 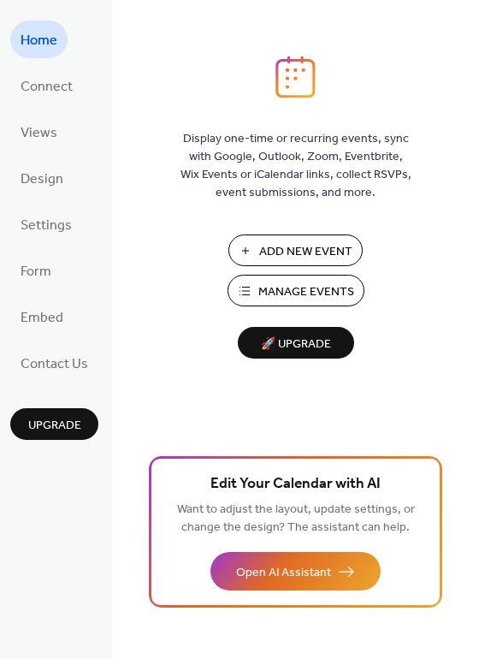 I want to click on img: logo_icon.svg, so click(x=295, y=77).